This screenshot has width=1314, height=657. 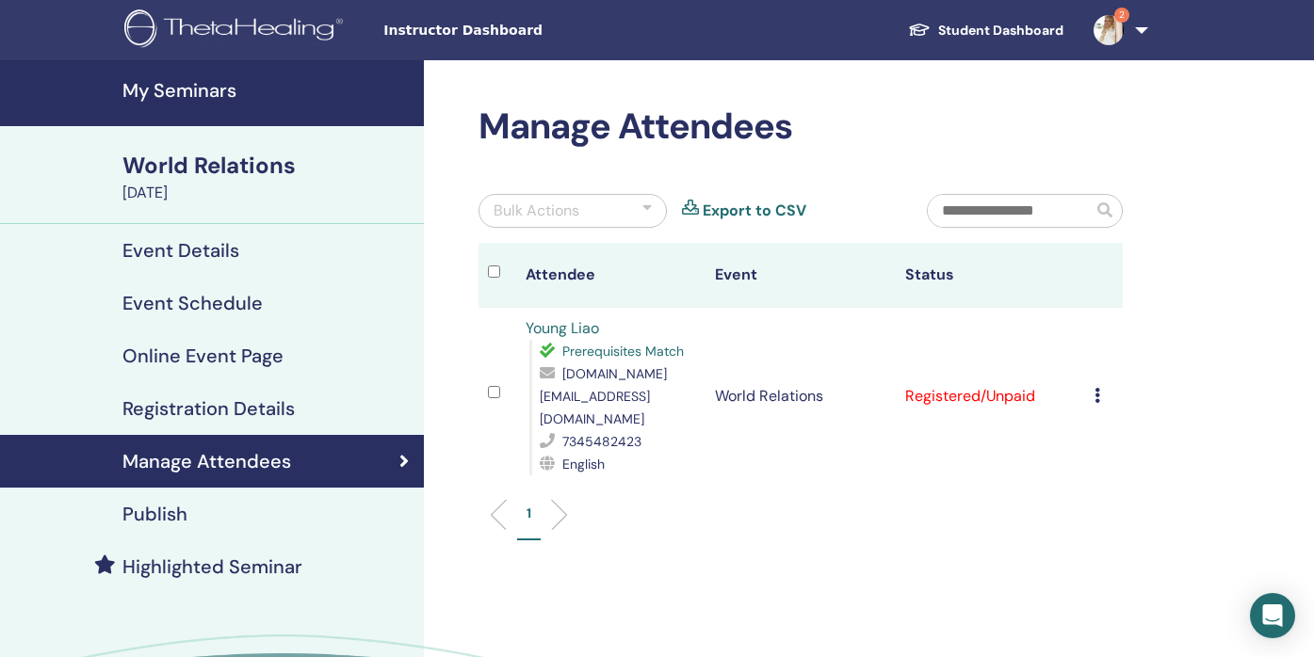 I want to click on h2: Manage Attendees, so click(x=800, y=127).